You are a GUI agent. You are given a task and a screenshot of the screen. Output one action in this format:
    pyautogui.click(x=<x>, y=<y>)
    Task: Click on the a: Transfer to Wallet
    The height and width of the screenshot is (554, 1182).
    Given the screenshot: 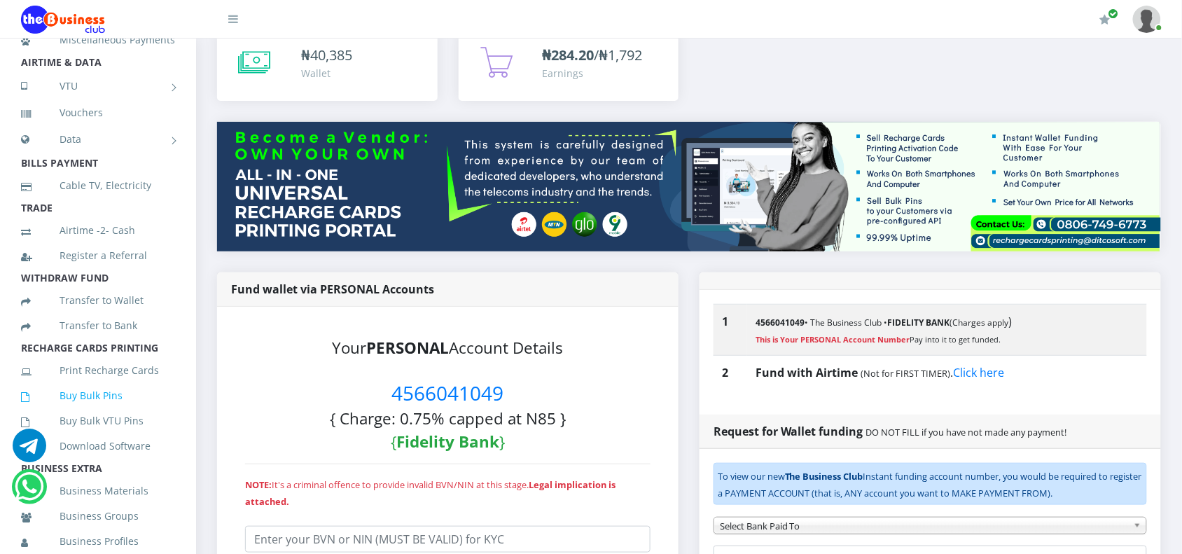 What is the action you would take?
    pyautogui.click(x=98, y=300)
    